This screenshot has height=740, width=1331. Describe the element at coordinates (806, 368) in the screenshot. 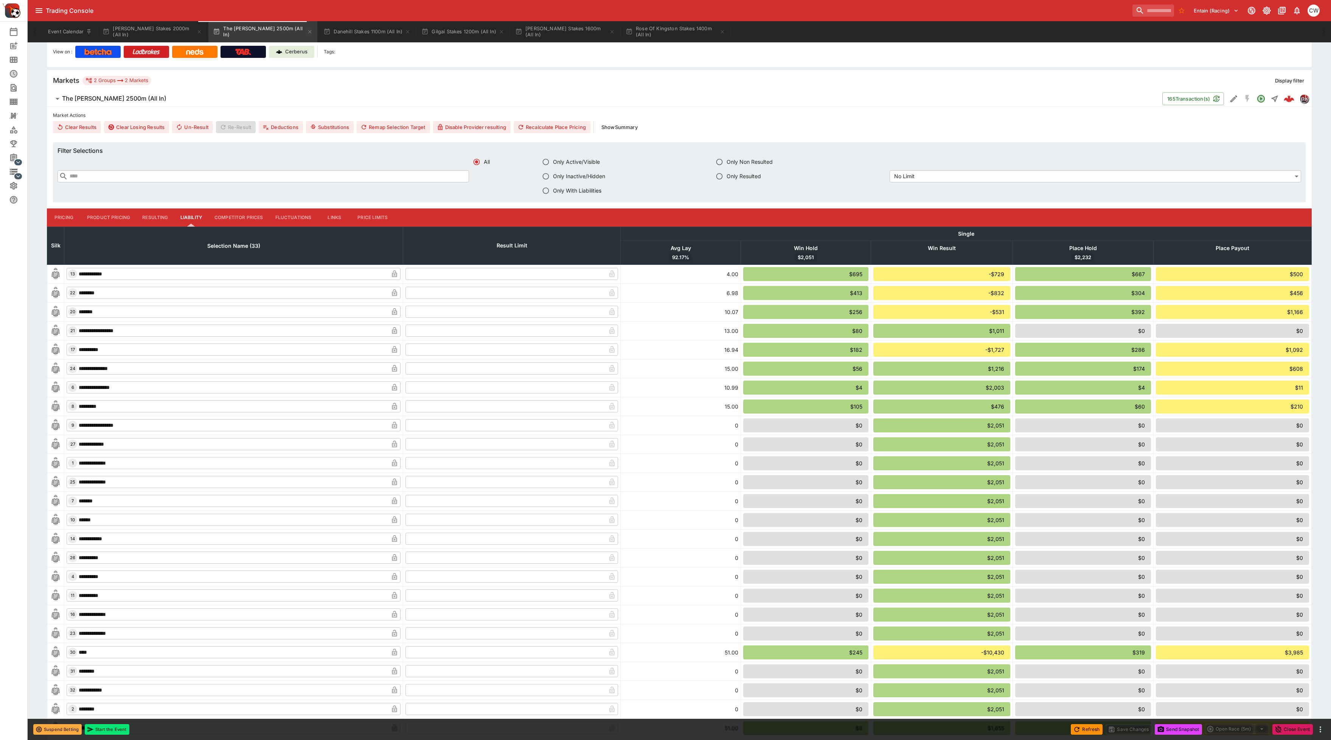

I see `div: $56` at that location.